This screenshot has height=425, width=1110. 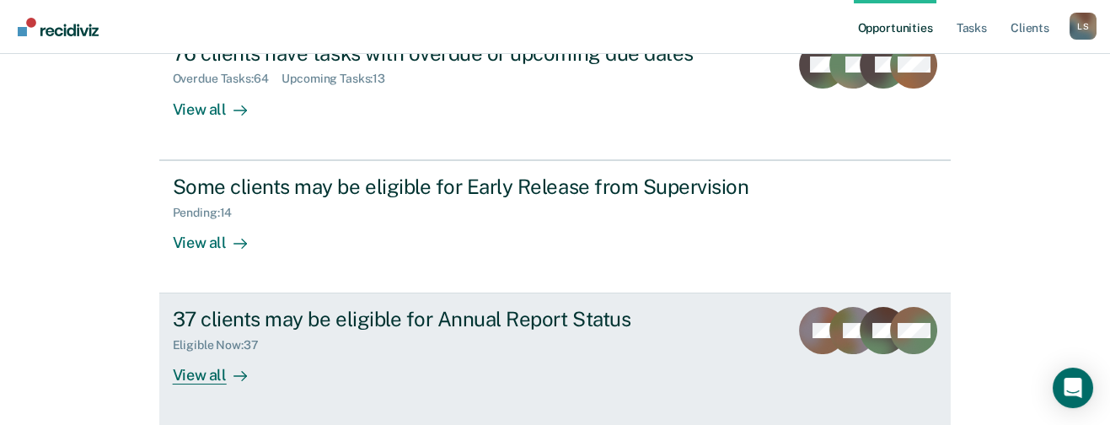 What do you see at coordinates (1073, 388) in the screenshot?
I see `div: Open Intercom Messenger` at bounding box center [1073, 388].